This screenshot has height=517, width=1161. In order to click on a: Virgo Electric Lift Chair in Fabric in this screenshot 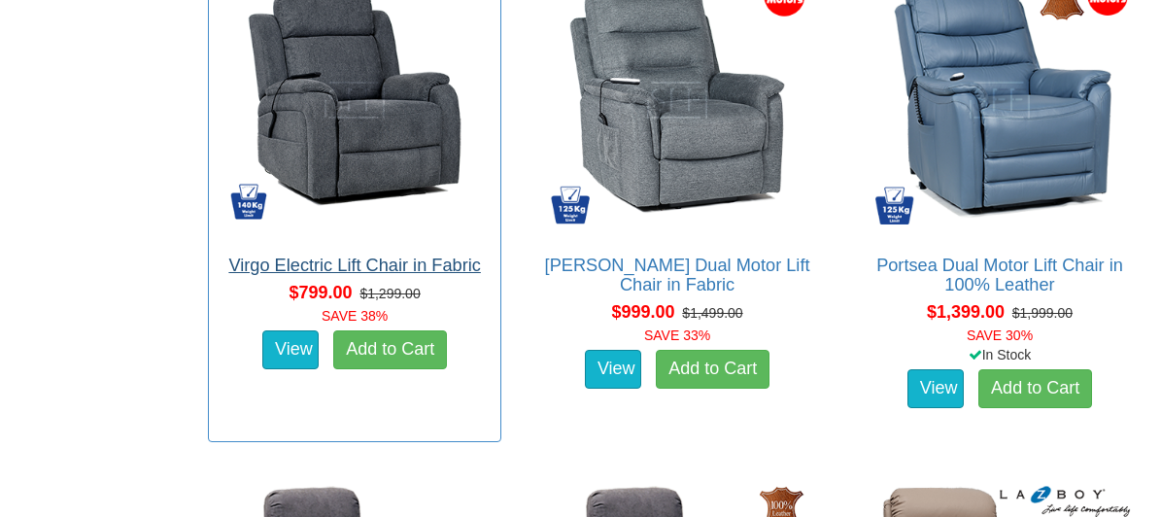, I will do `click(354, 265)`.